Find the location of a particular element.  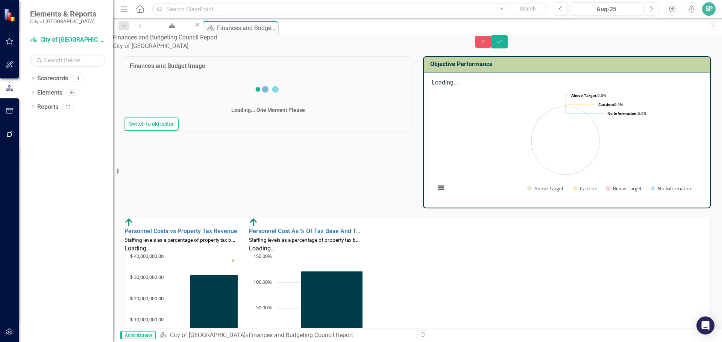

button: Show No Information is located at coordinates (671, 189).